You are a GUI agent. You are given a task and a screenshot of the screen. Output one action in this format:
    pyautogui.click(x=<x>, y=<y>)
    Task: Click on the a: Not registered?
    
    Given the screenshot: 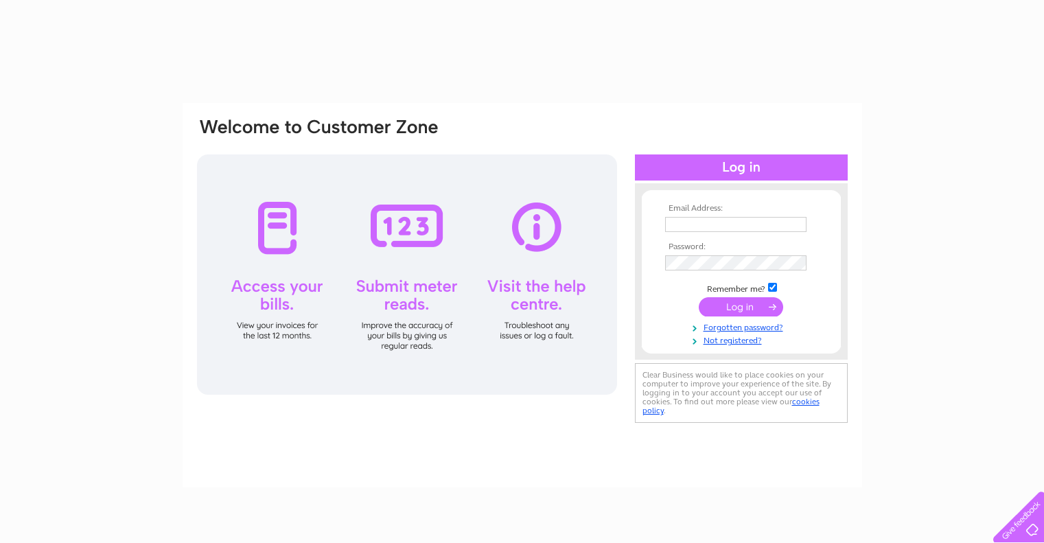 What is the action you would take?
    pyautogui.click(x=742, y=339)
    